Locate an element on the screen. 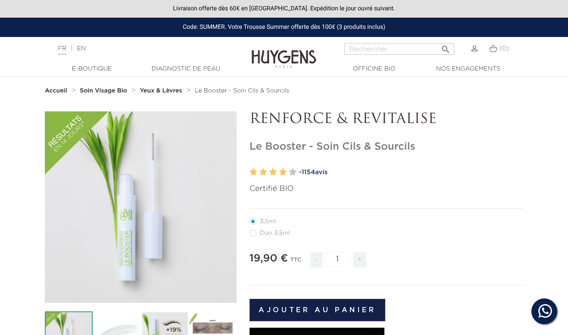  a: Nos engagements is located at coordinates (468, 69).